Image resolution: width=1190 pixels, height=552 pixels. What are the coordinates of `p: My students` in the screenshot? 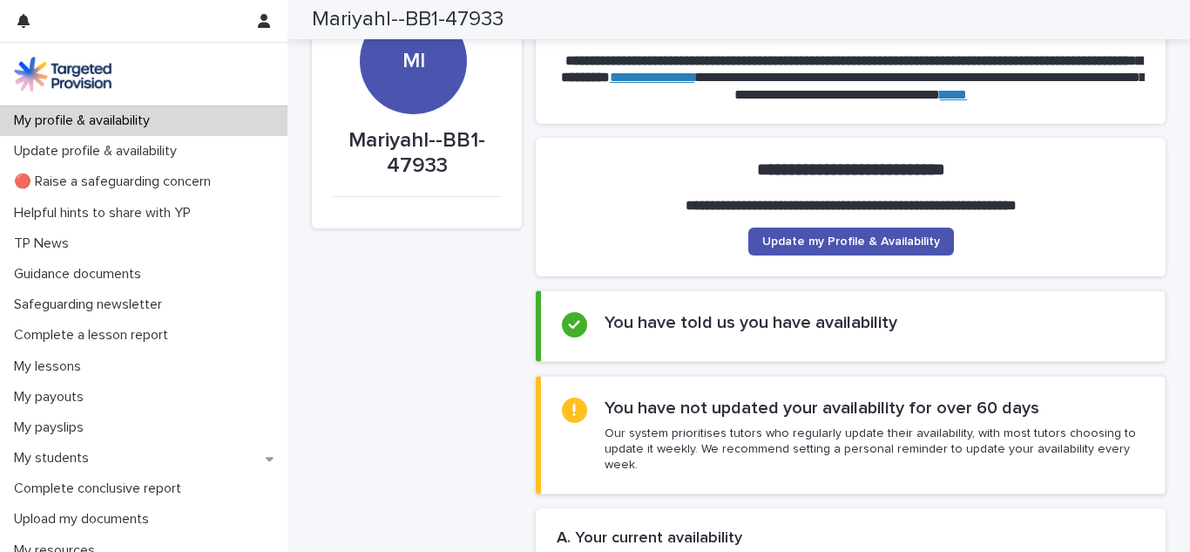 It's located at (55, 457).